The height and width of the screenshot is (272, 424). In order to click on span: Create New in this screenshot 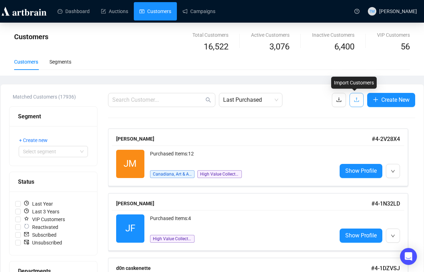, I will do `click(395, 99)`.